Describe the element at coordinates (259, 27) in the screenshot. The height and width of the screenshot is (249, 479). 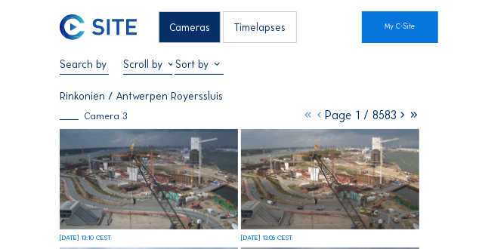
I see `div: Timelapses` at that location.